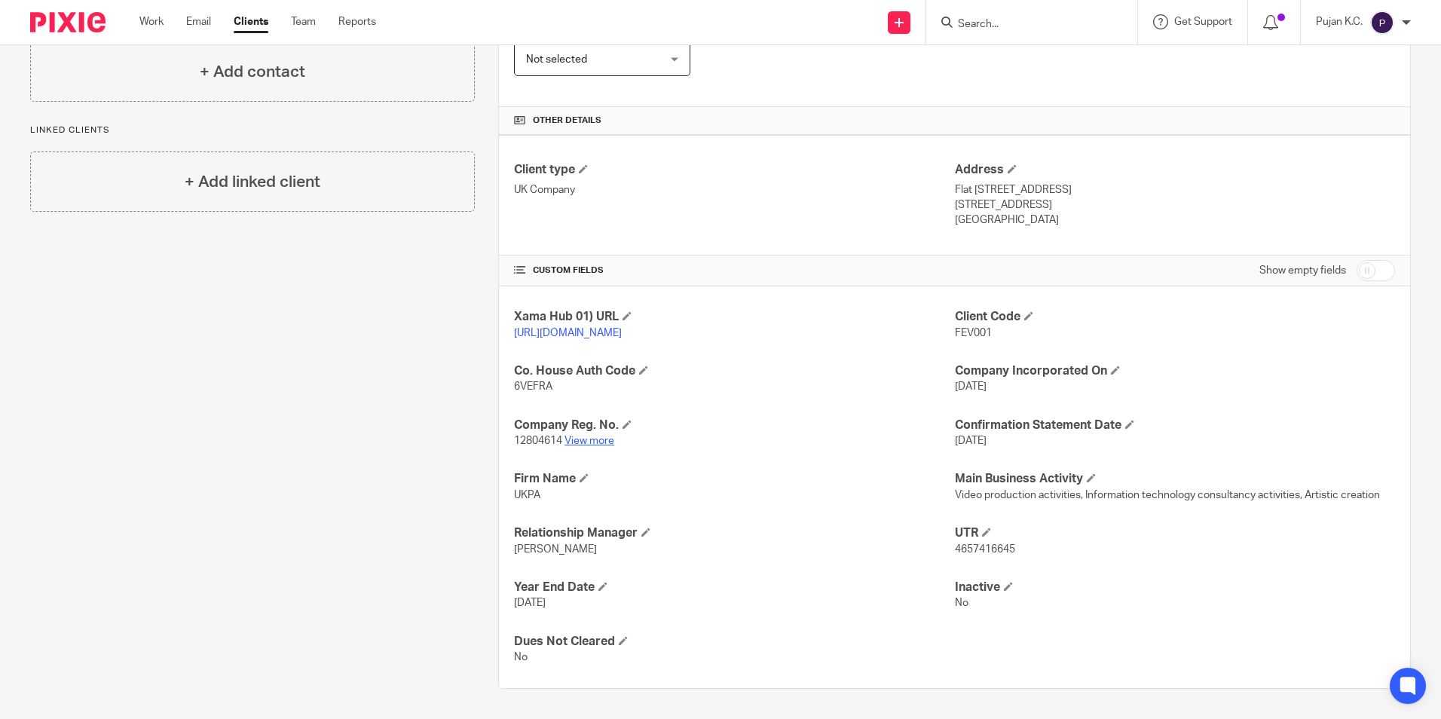  Describe the element at coordinates (734, 271) in the screenshot. I see `h4: CUSTOM FIELDS` at that location.